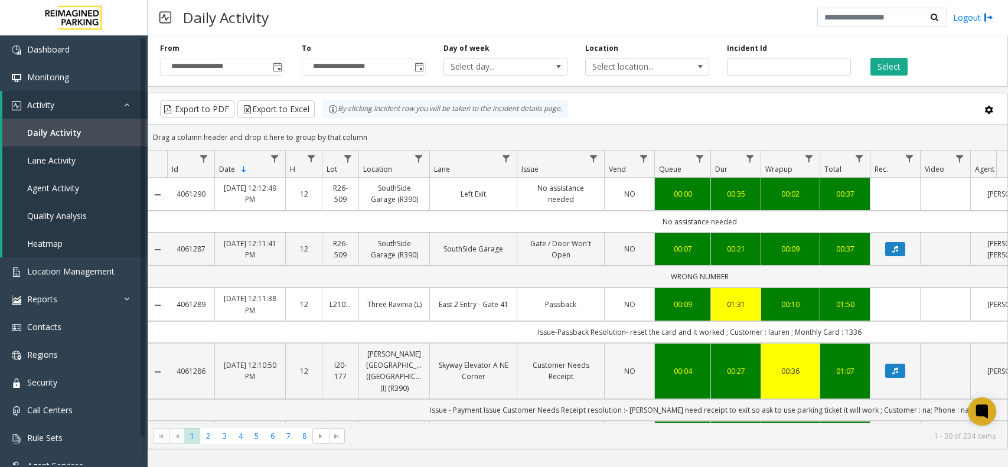  I want to click on a: 12, so click(303, 371).